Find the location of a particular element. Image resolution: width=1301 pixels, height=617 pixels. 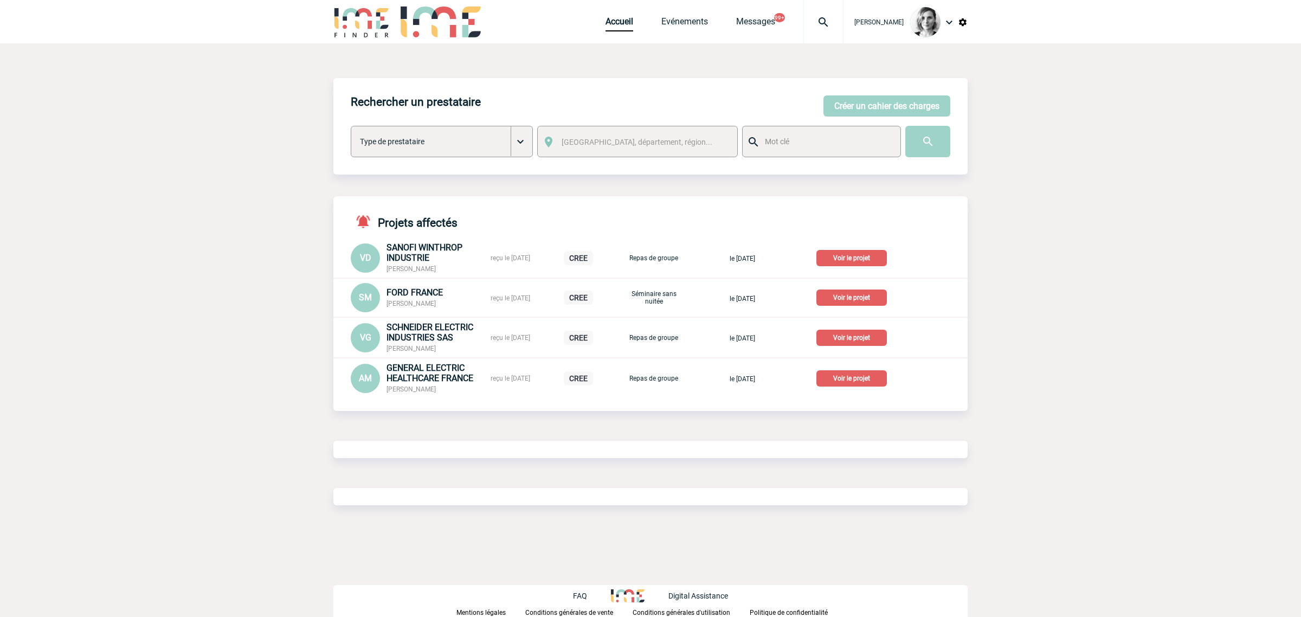

span: SANOFI WINTHROP INDUSTRIE is located at coordinates (425, 253).